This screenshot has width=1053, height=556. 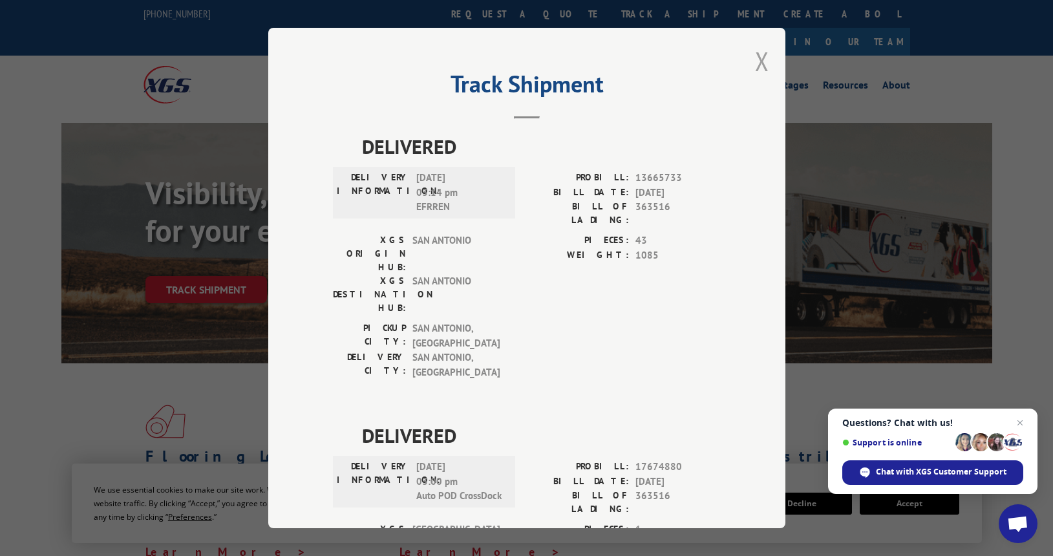 What do you see at coordinates (762, 61) in the screenshot?
I see `button: Close modal` at bounding box center [762, 61].